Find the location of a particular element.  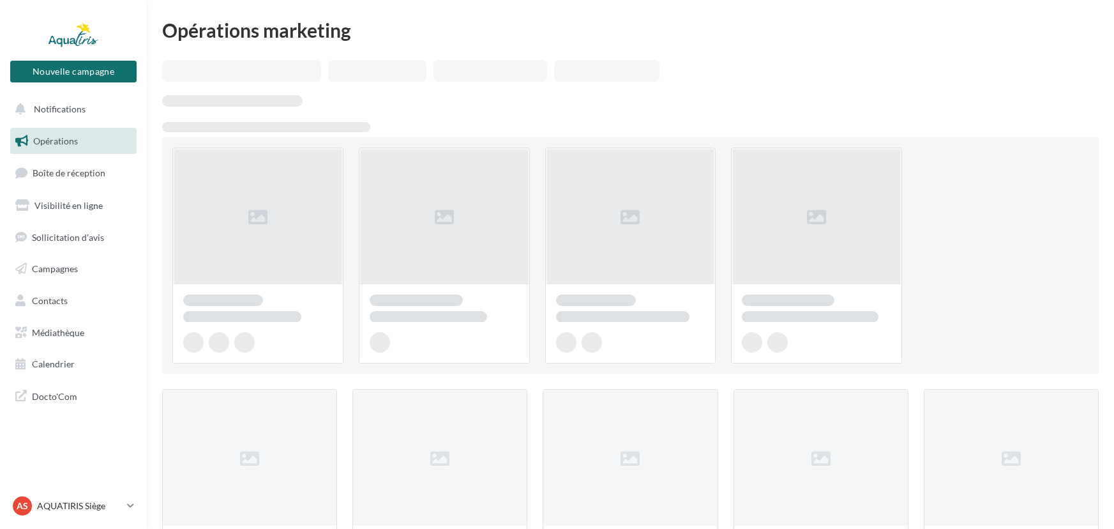

p: AQUATIRIS Siège is located at coordinates (79, 506).